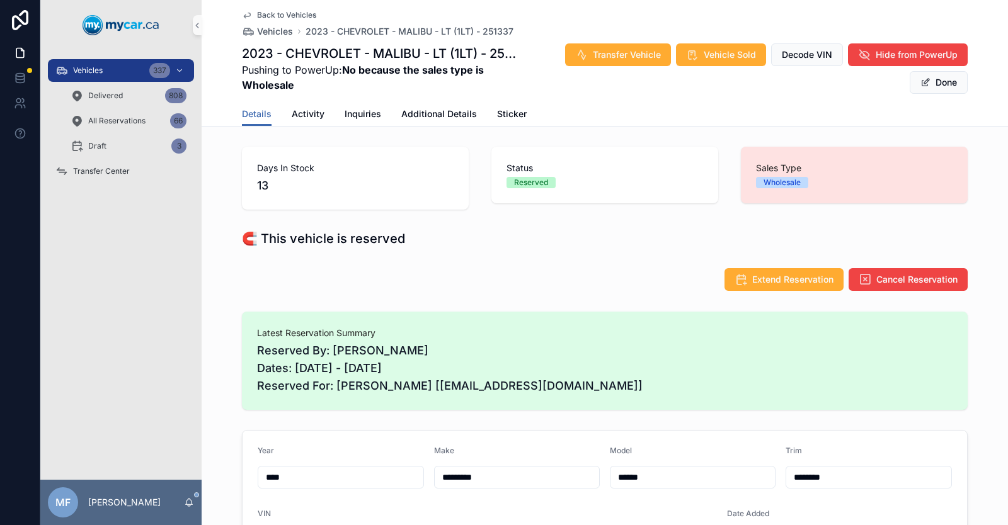 The width and height of the screenshot is (1008, 525). What do you see at coordinates (63, 503) in the screenshot?
I see `span: MF` at bounding box center [63, 503].